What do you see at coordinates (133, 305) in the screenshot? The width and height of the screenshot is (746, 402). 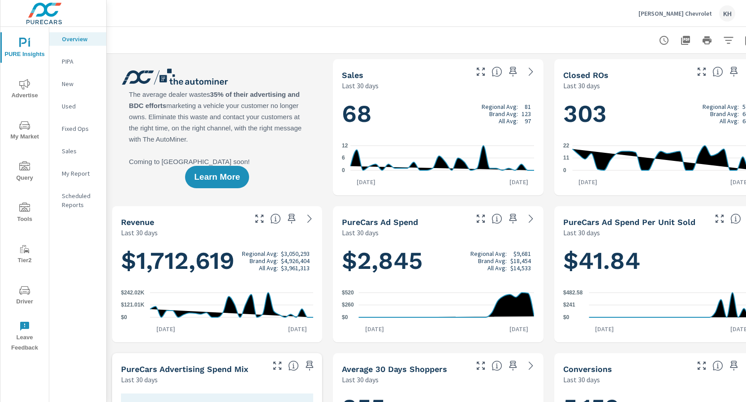 I see `text: $121.01K` at bounding box center [133, 305].